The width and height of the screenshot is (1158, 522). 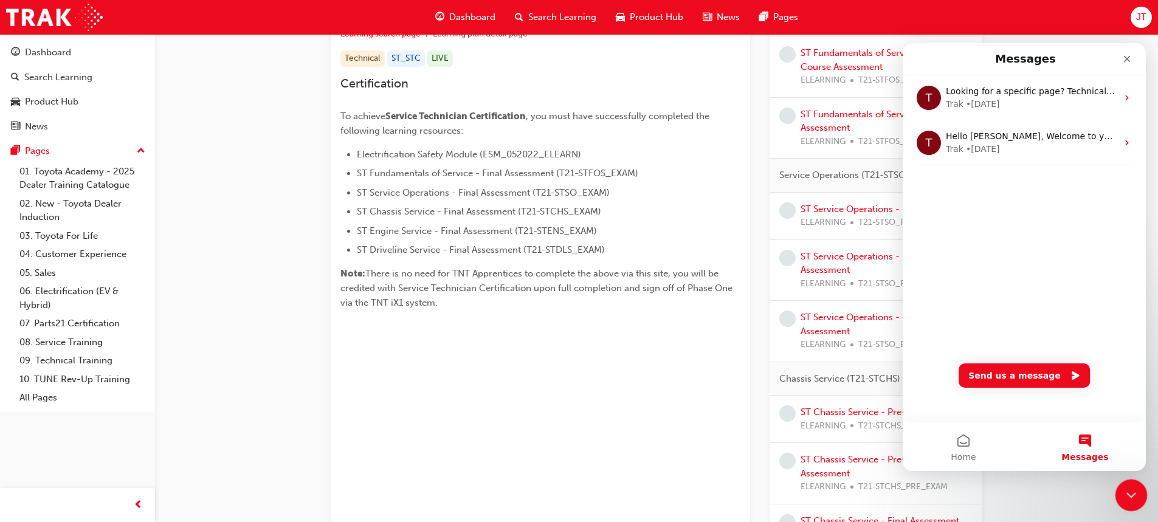 What do you see at coordinates (82, 178) in the screenshot?
I see `a: 01. Toyota Academy - 2025 Dealer Training Catalogue` at bounding box center [82, 178].